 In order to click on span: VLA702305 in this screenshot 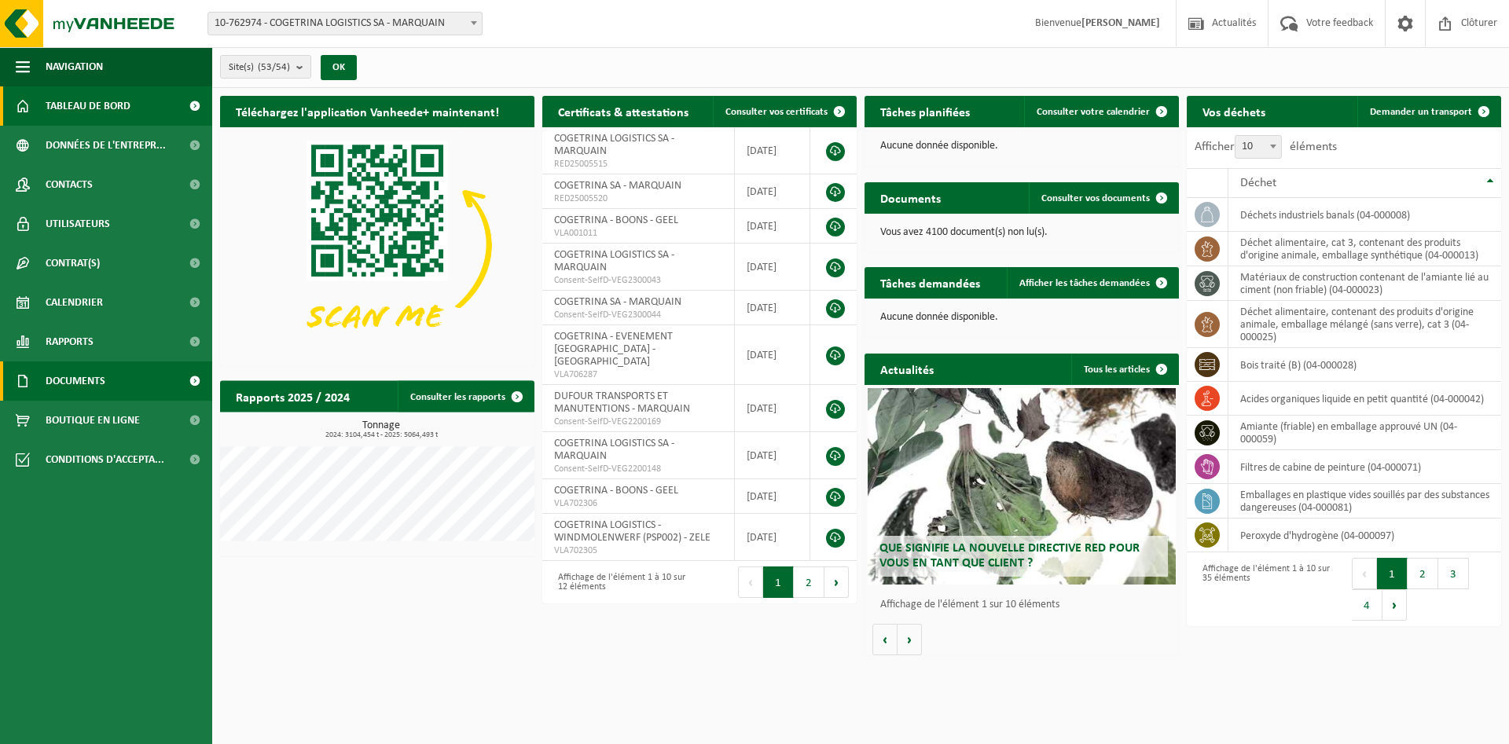, I will do `click(638, 551)`.